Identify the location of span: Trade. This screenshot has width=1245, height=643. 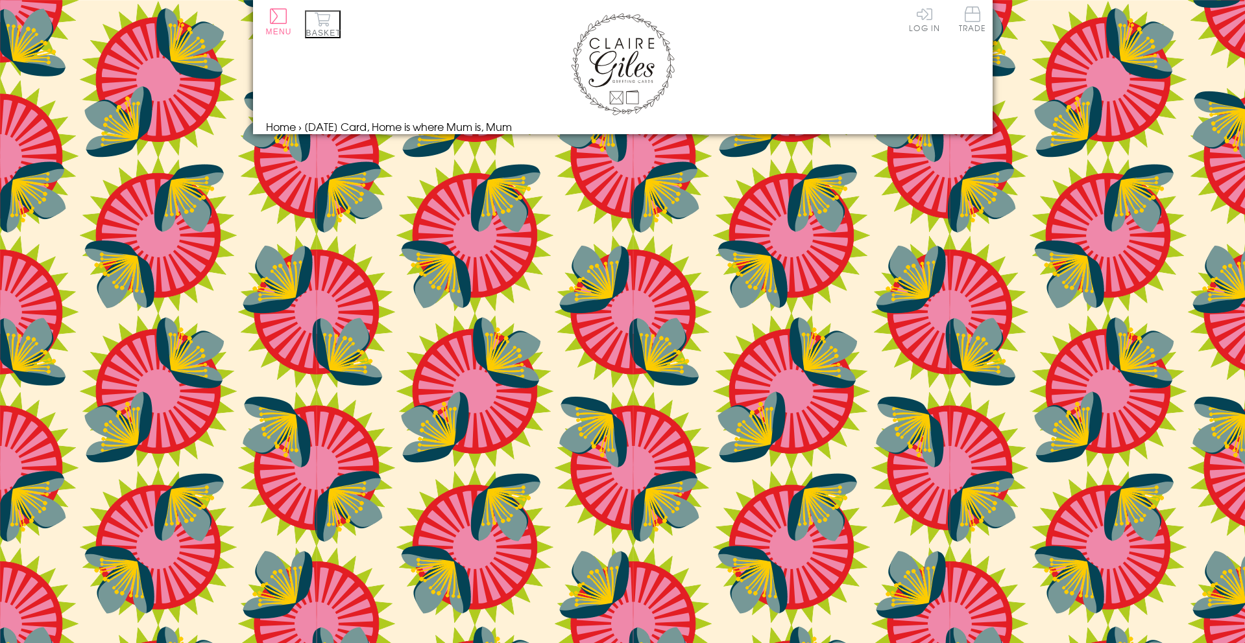
(972, 19).